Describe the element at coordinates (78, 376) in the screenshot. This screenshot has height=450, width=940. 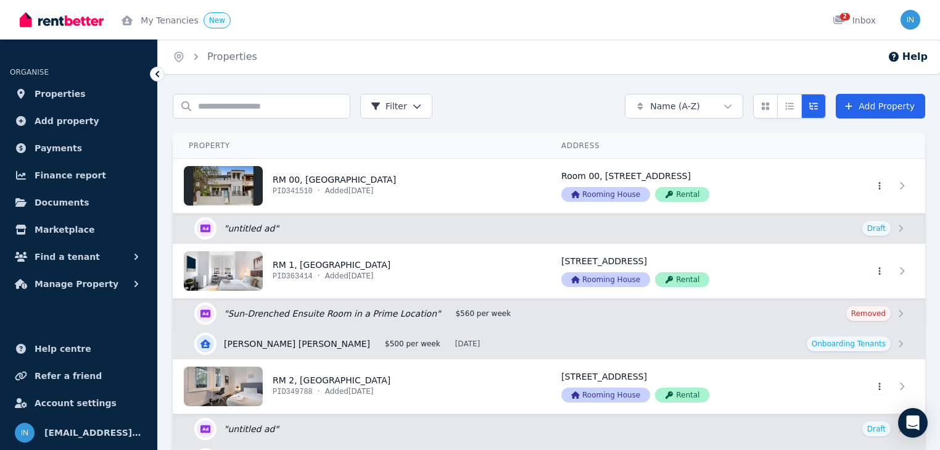
I see `a: Refer a friend` at that location.